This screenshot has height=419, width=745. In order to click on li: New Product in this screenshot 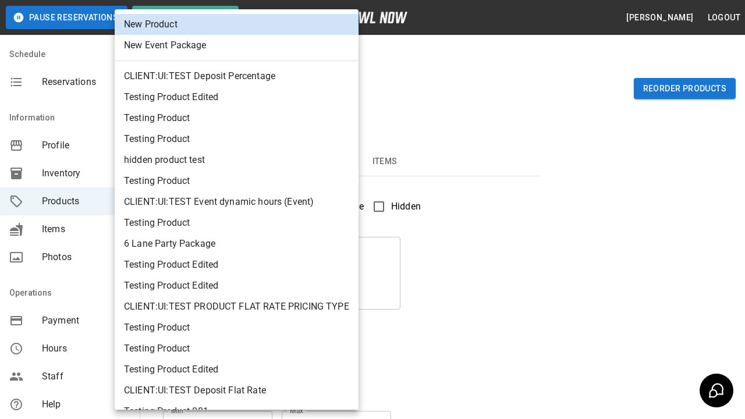, I will do `click(236, 24)`.